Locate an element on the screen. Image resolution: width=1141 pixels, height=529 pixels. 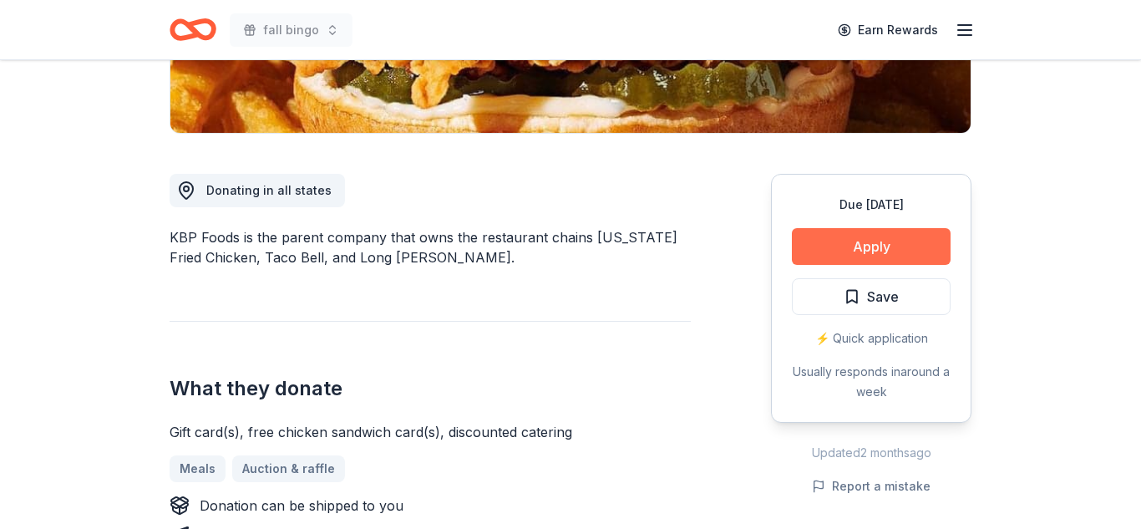
div: Updated 2 months ago is located at coordinates (871, 453).